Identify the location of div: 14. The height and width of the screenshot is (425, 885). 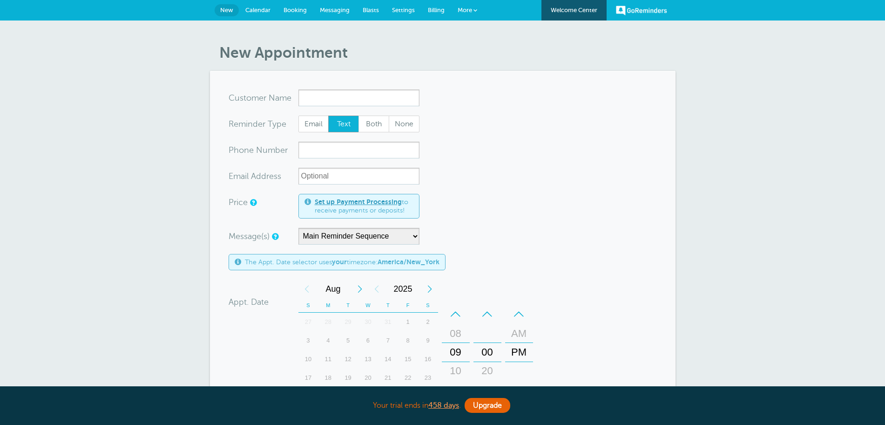
(388, 359).